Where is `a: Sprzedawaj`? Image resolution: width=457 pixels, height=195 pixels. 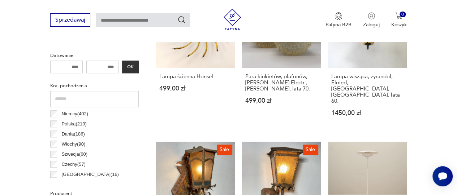
a: Sprzedawaj is located at coordinates (70, 21).